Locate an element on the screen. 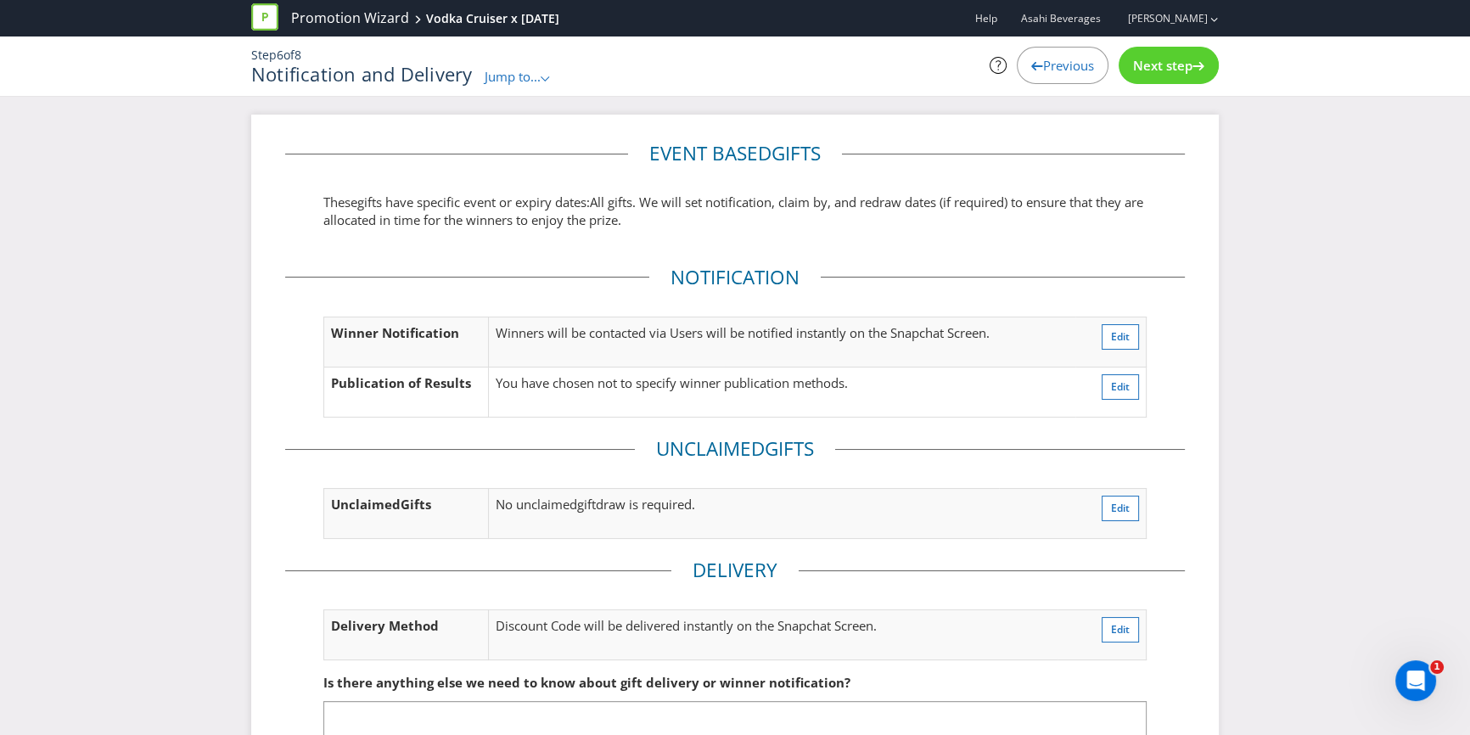 The image size is (1470, 735). legend: Notification is located at coordinates (735, 277).